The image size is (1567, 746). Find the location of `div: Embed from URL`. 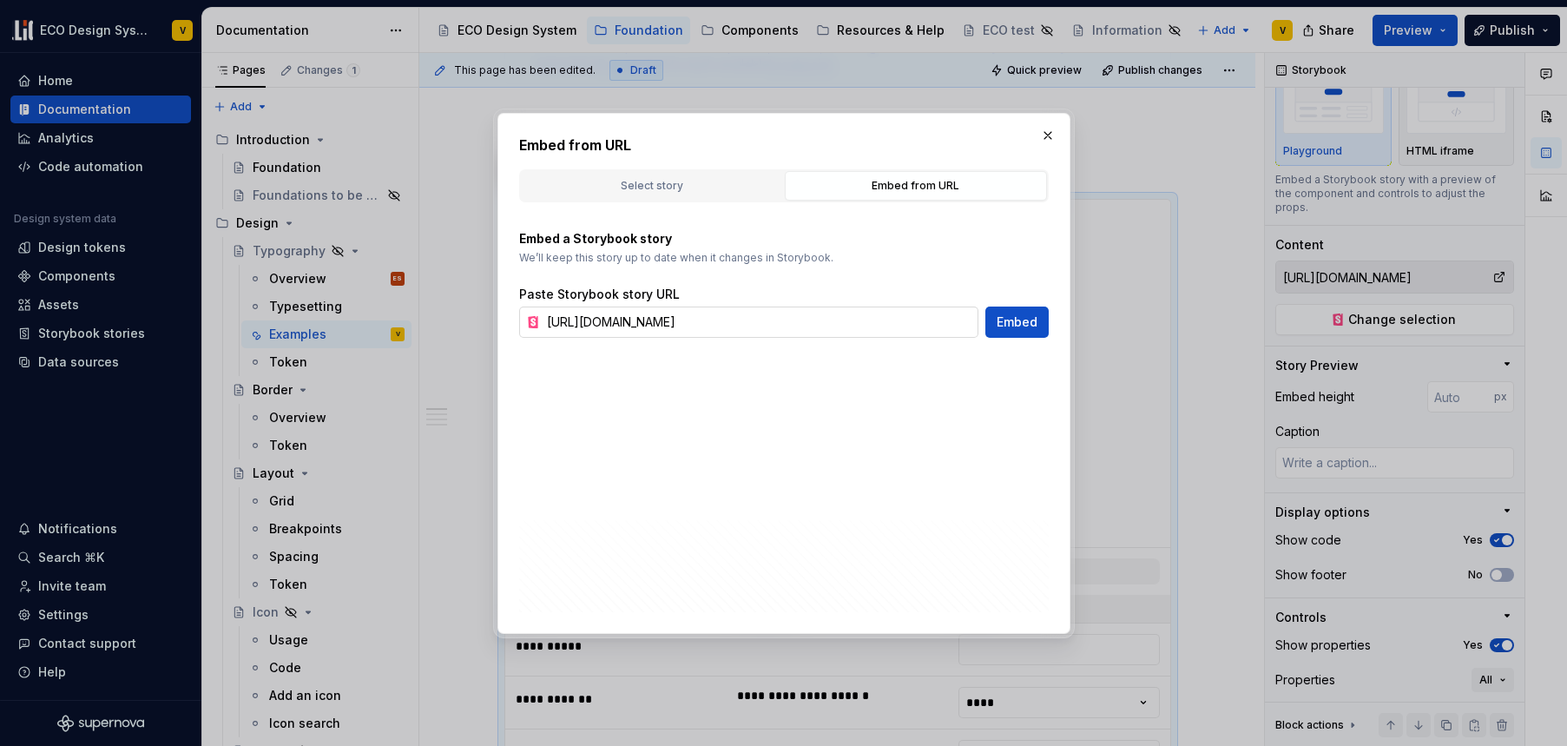

div: Embed from URL is located at coordinates (916, 186).